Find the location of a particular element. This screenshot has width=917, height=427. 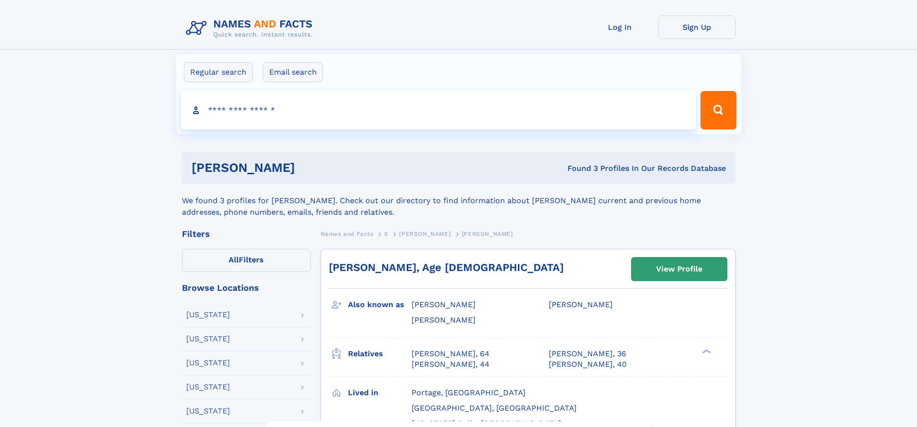

label: Email search is located at coordinates (293, 72).